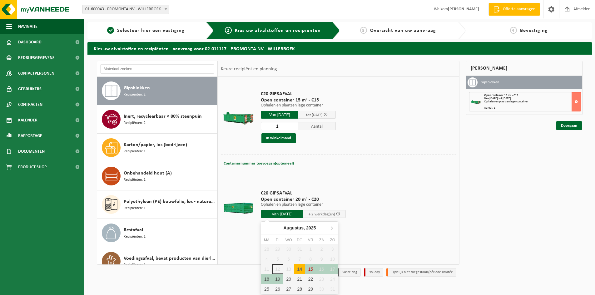 Image resolution: width=595 pixels, height=295 pixels. Describe the element at coordinates (266, 240) in the screenshot. I see `div: ma` at that location.